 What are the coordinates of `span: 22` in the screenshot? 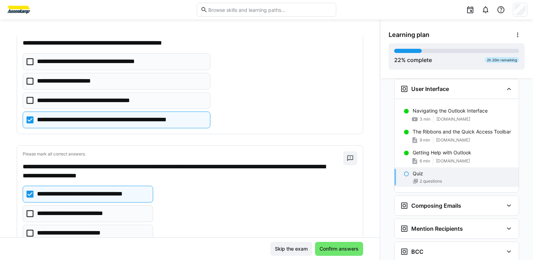 It's located at (397, 60).